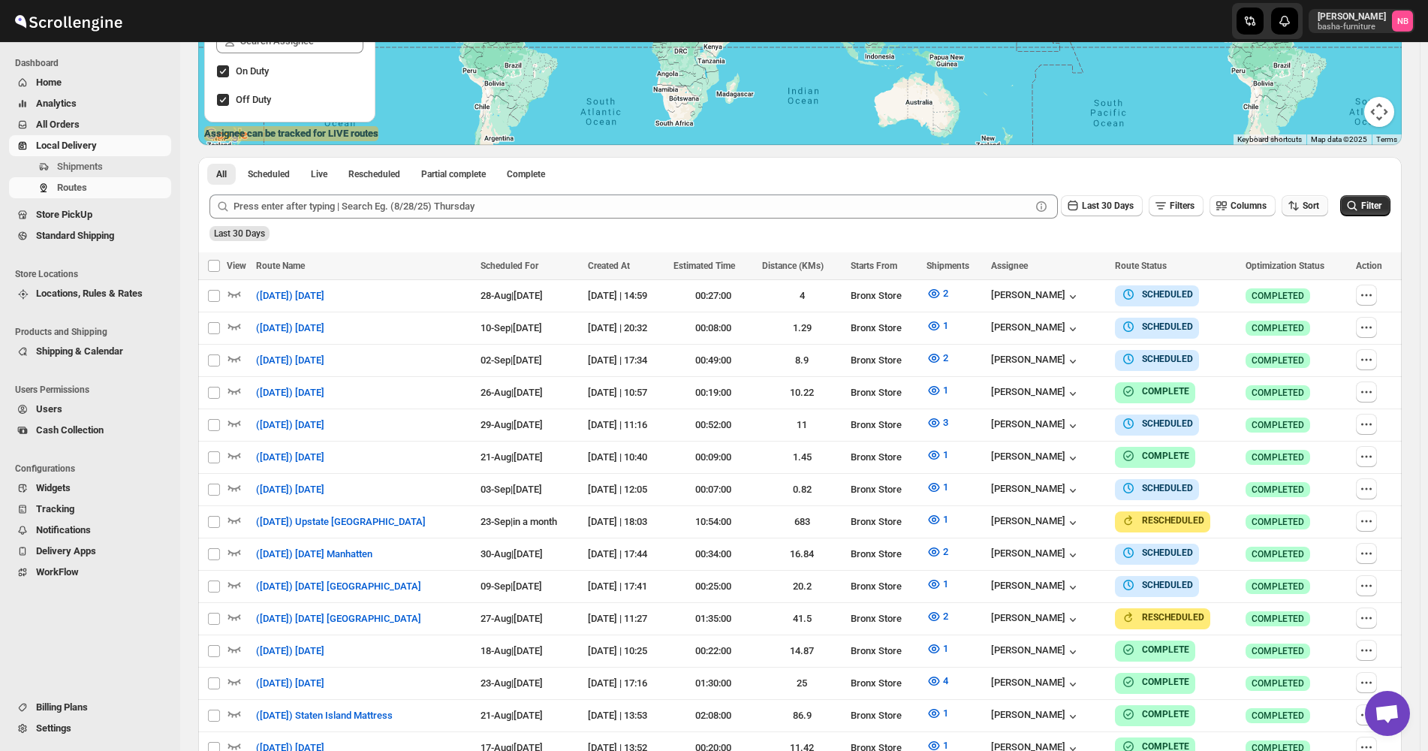  Describe the element at coordinates (90, 707) in the screenshot. I see `button: Billing Plans` at that location.